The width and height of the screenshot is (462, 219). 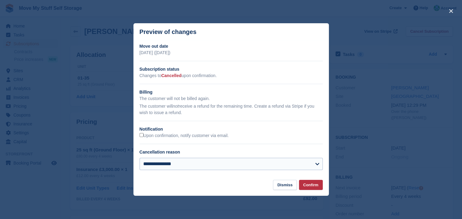 What do you see at coordinates (231, 46) in the screenshot?
I see `h2: Move out date` at bounding box center [231, 46].